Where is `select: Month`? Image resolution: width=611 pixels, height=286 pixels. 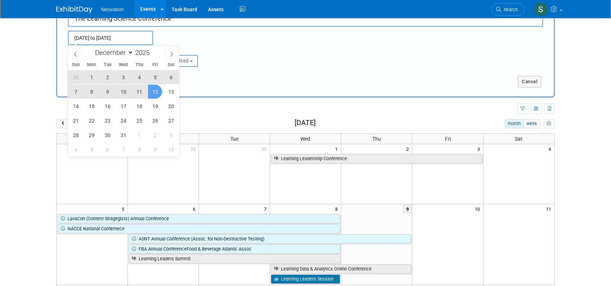 select: Month is located at coordinates (112, 52).